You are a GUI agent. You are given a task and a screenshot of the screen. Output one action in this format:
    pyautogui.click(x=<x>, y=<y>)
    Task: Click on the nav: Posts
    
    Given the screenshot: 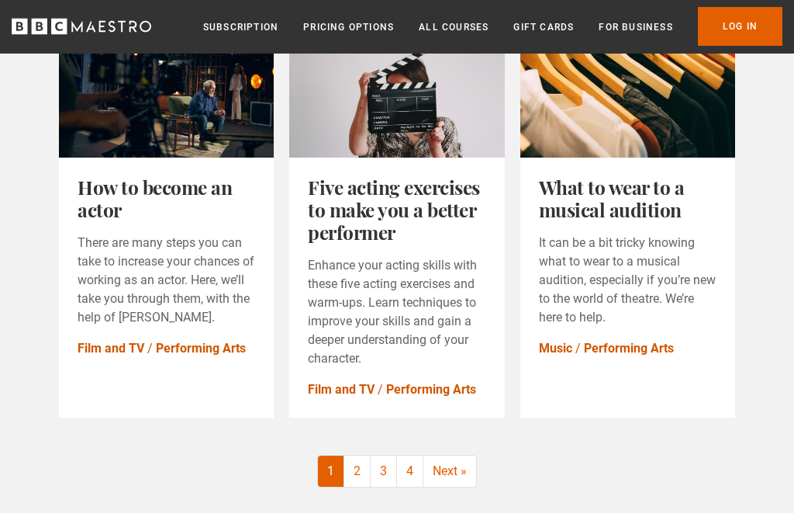 What is the action you would take?
    pyautogui.click(x=397, y=472)
    